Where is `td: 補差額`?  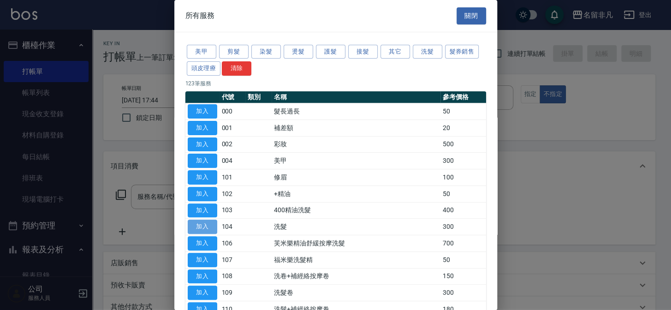 td: 補差額 is located at coordinates (356, 128).